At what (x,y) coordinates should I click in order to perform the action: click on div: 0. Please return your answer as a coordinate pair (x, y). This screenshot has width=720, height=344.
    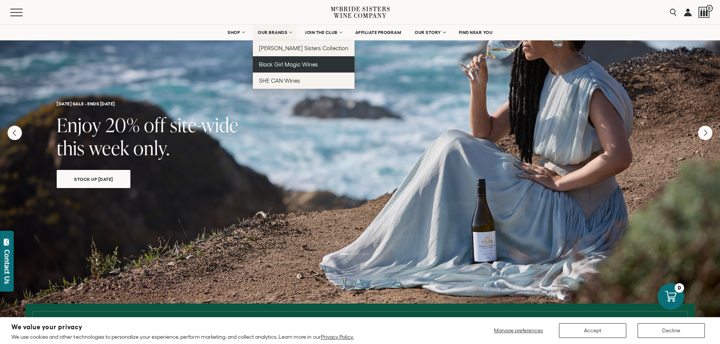
    Looking at the image, I should click on (679, 288).